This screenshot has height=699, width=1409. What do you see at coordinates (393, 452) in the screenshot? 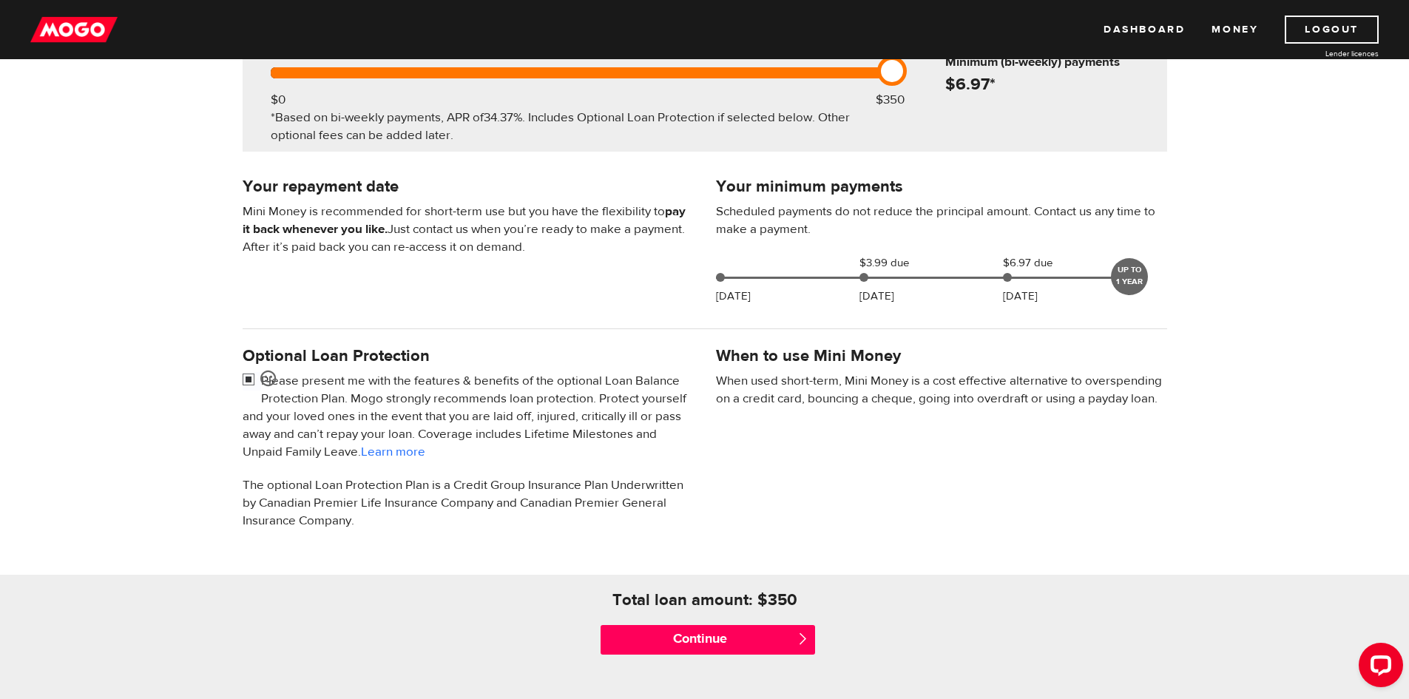
I see `a: Learn more` at bounding box center [393, 452].